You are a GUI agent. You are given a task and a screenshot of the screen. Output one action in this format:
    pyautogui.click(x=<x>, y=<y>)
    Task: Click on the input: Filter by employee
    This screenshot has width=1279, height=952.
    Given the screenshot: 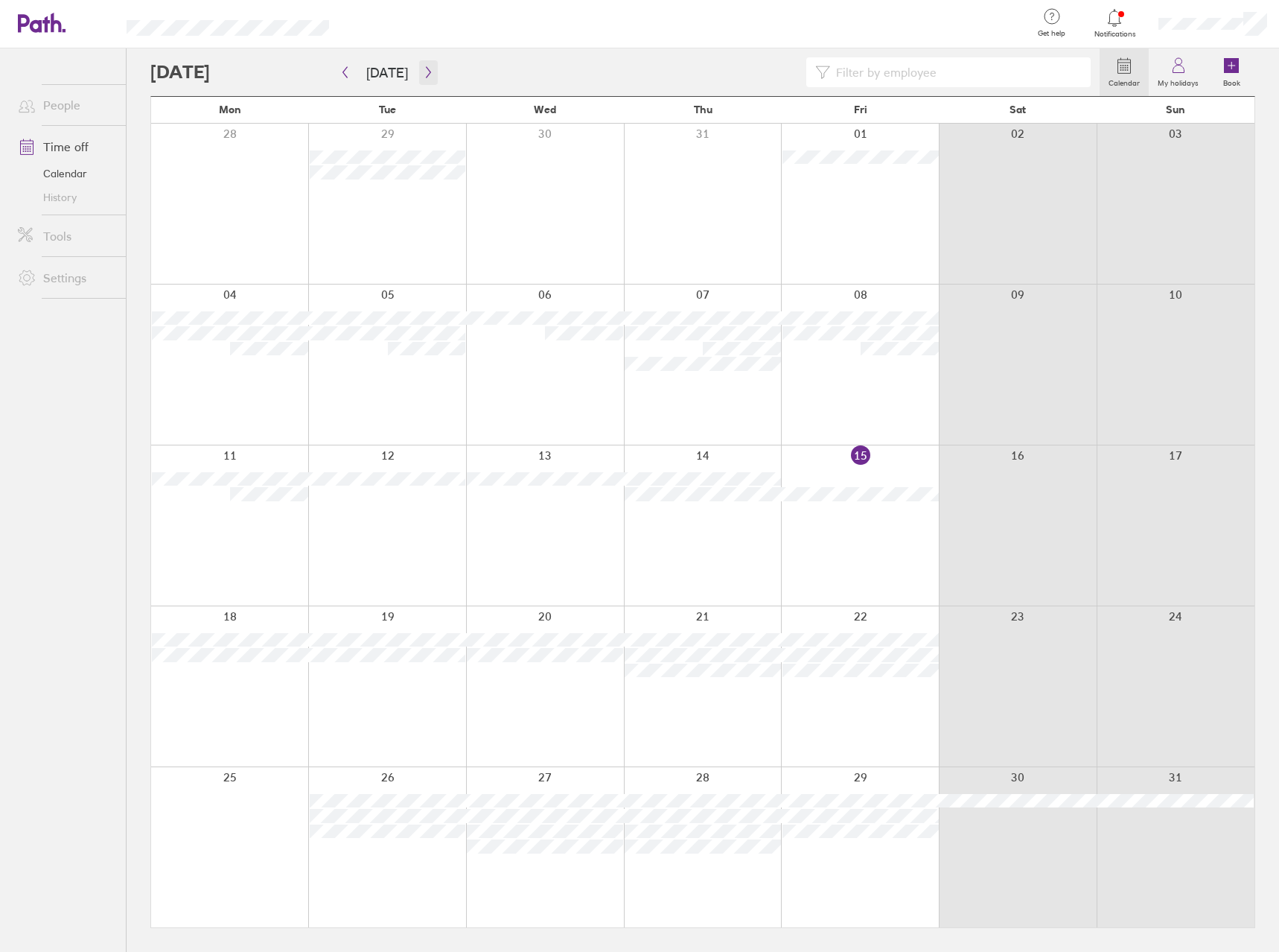 What is the action you would take?
    pyautogui.click(x=956, y=72)
    